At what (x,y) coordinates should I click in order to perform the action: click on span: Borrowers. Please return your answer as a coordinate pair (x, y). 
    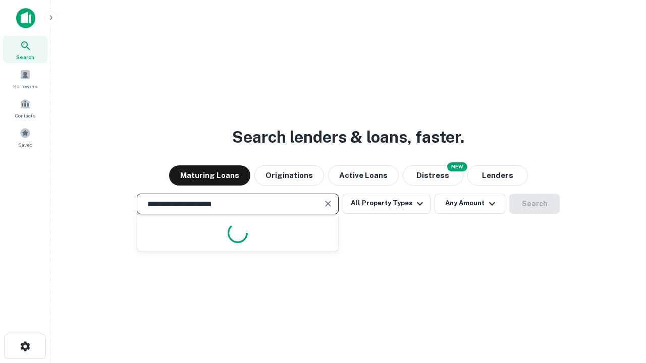
    Looking at the image, I should click on (25, 86).